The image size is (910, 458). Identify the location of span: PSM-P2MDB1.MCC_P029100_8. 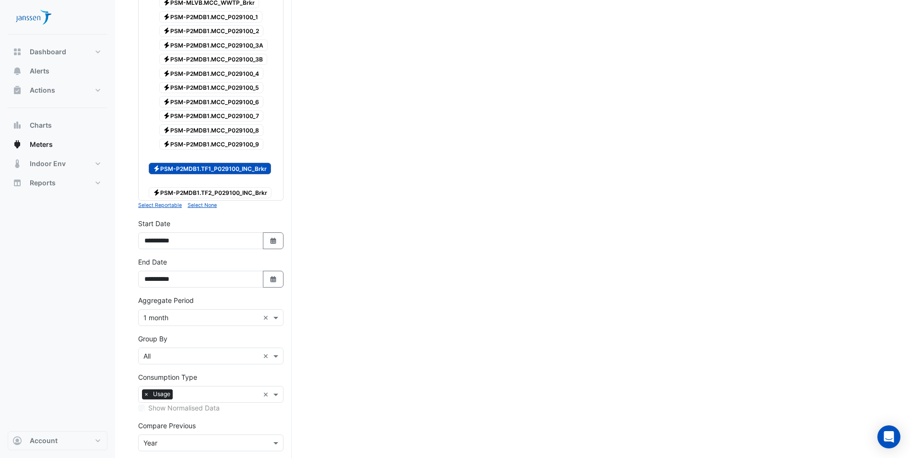
(212, 130).